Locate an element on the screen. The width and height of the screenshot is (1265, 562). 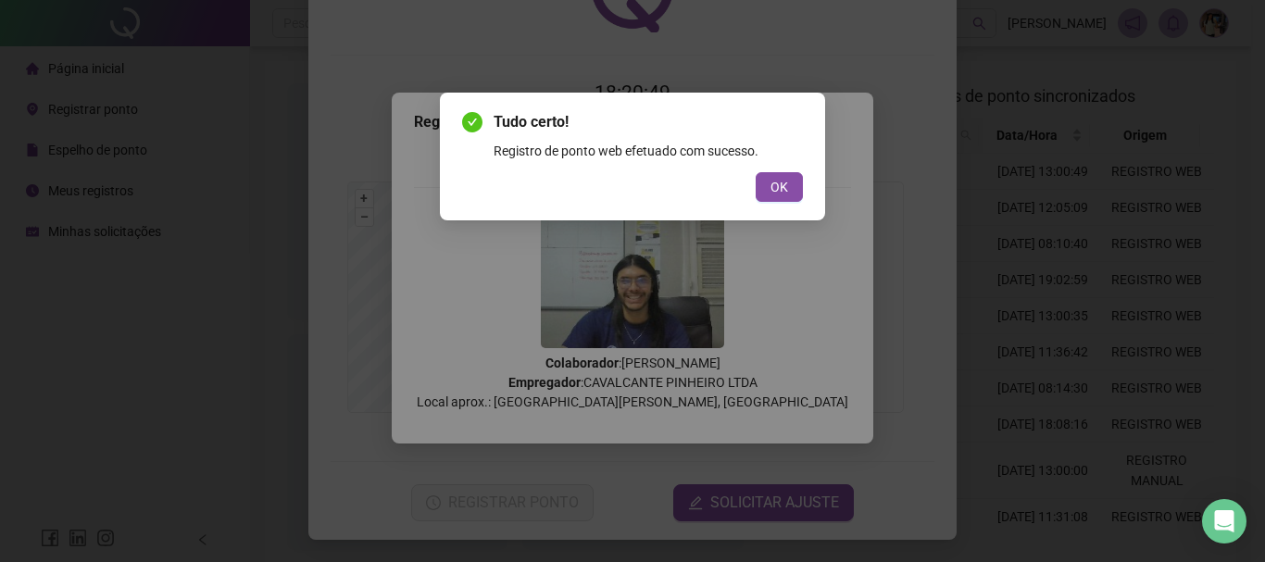
span: OK is located at coordinates (779, 187).